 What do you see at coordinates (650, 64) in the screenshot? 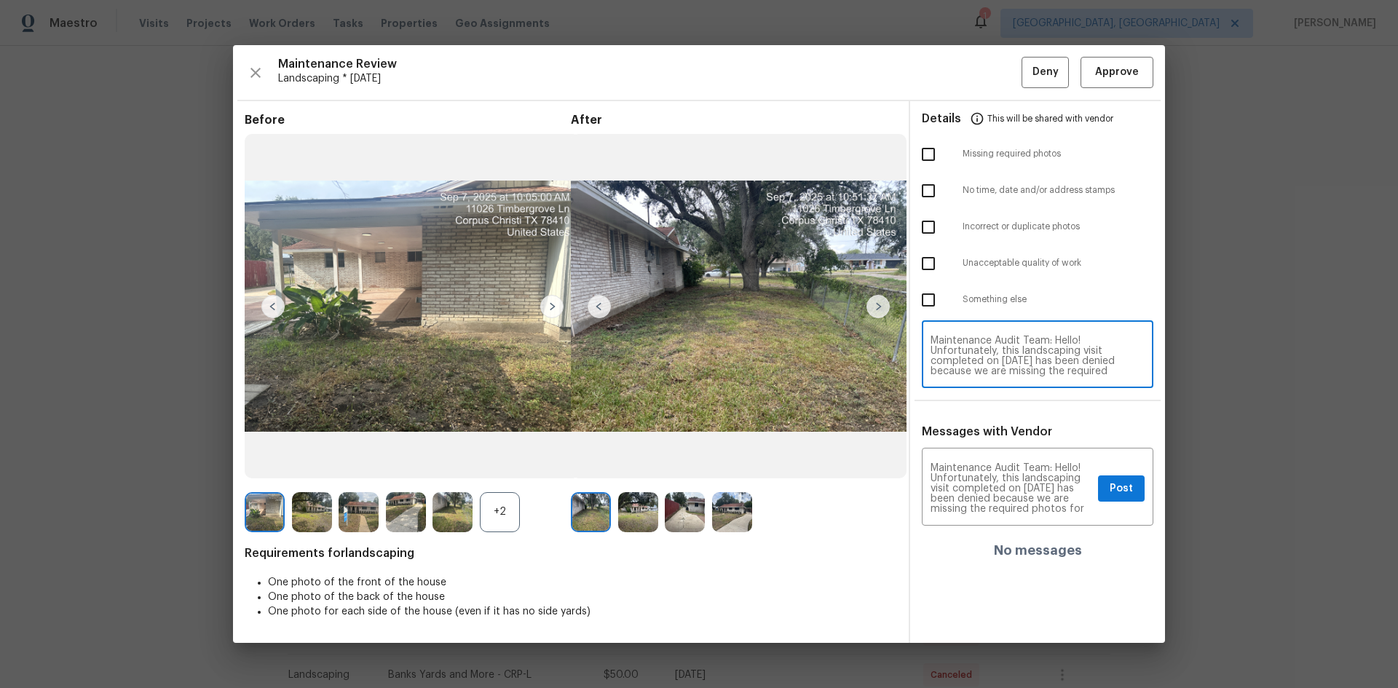
I see `span: Maintenance Review` at bounding box center [650, 64].